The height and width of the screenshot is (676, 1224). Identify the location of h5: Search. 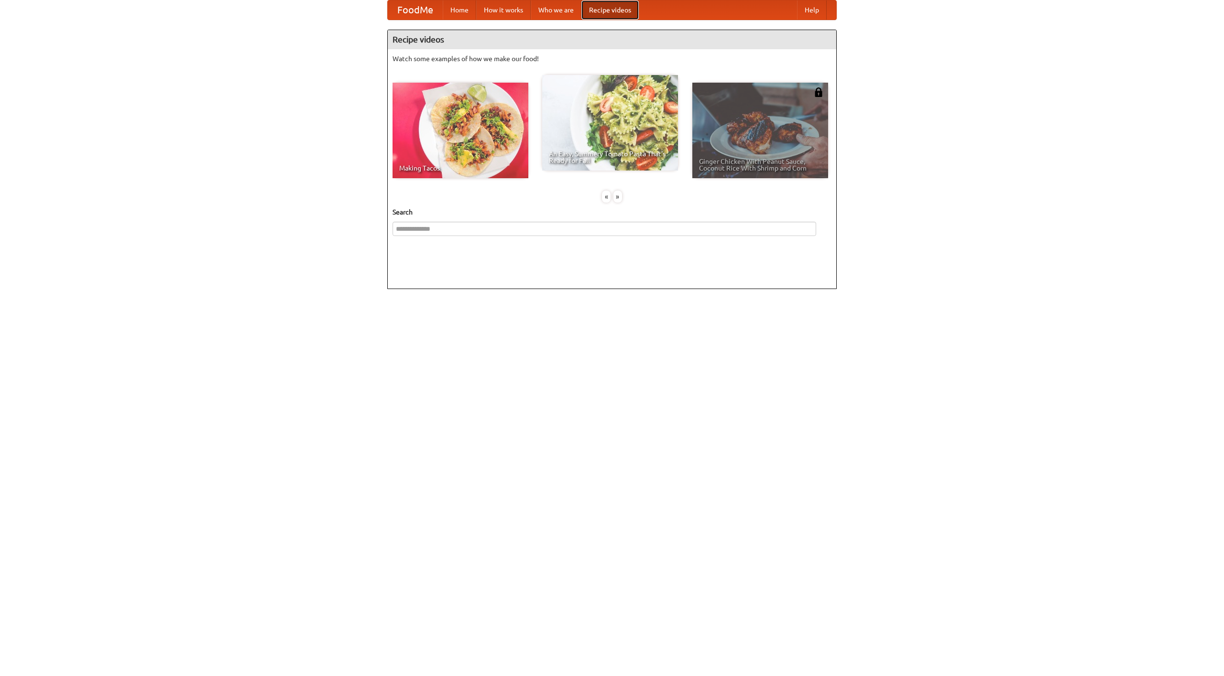
(612, 212).